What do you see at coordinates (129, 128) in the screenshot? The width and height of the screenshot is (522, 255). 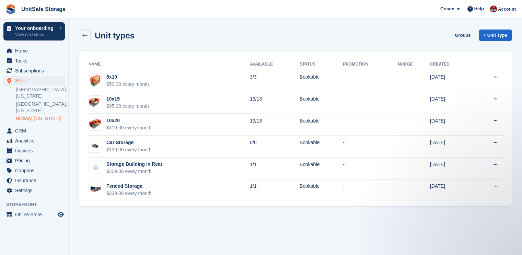 I see `div: $110.00 every month` at bounding box center [129, 128].